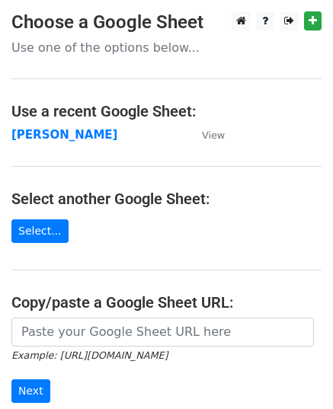  What do you see at coordinates (166, 302) in the screenshot?
I see `h4: Copy/paste a Google Sheet URL:` at bounding box center [166, 302].